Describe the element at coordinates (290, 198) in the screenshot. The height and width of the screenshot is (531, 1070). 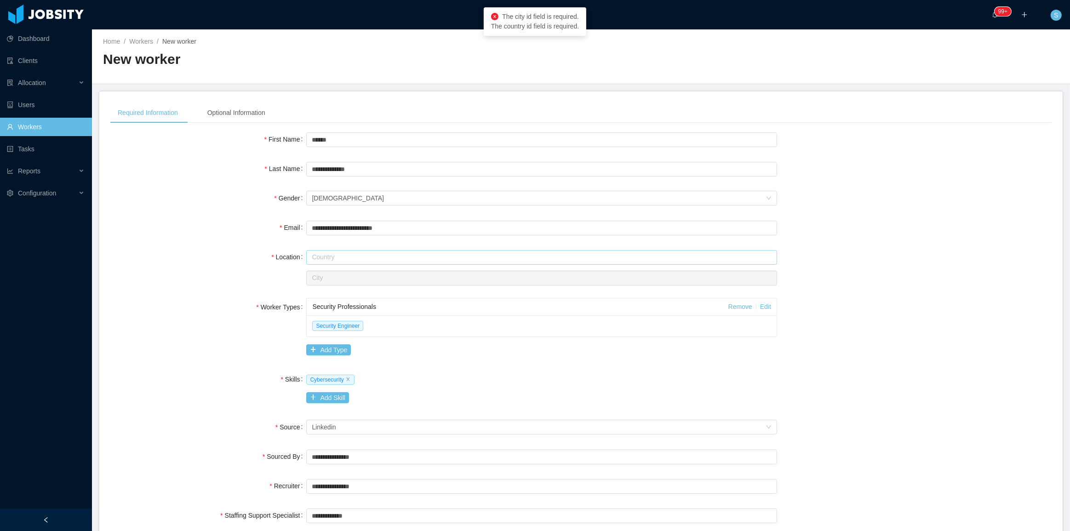
I see `label: Gender` at that location.